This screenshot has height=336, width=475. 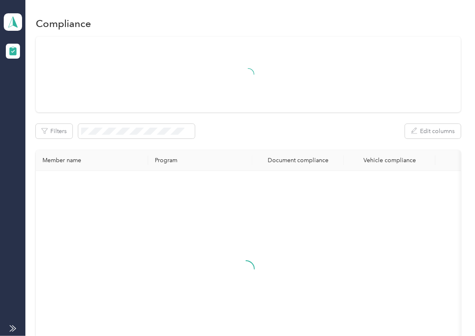 I want to click on h1: Compliance, so click(x=63, y=23).